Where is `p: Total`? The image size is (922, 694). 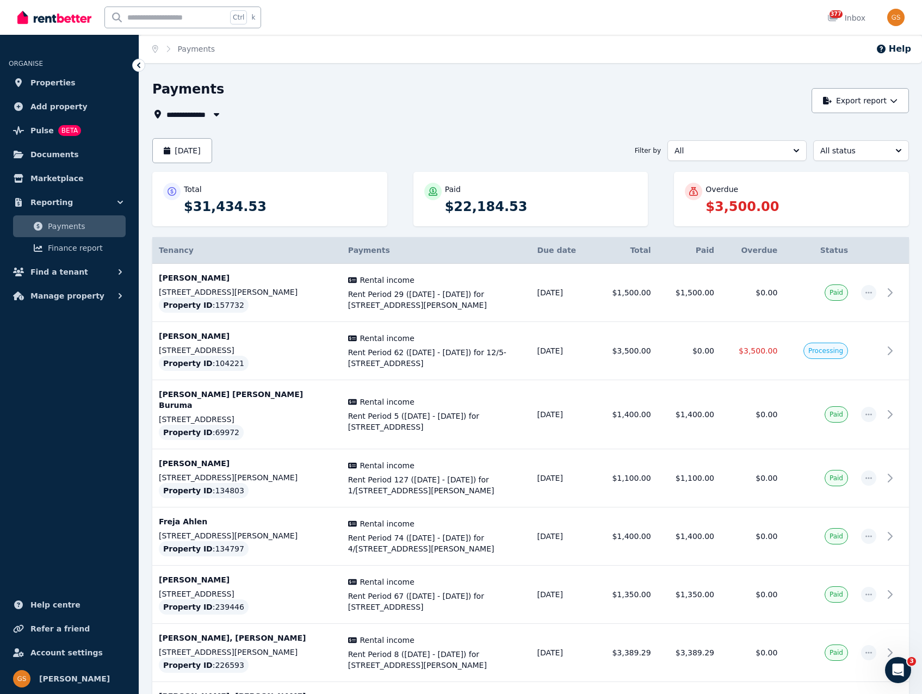
p: Total is located at coordinates (193, 189).